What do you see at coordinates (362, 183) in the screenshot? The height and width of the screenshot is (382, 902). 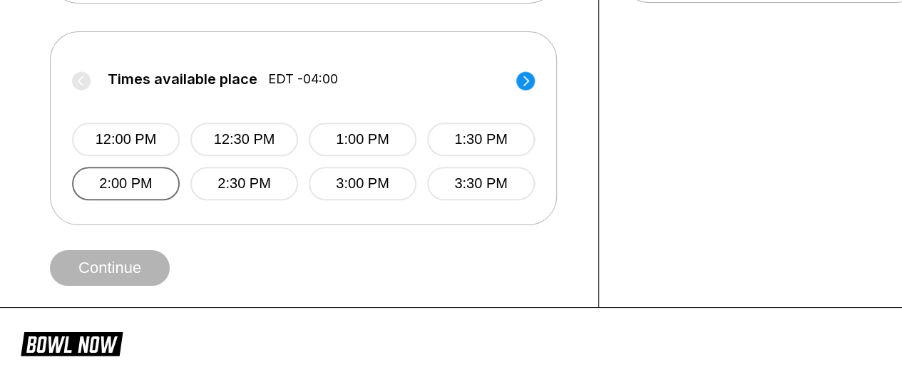 I see `button: 3:00 PM` at bounding box center [362, 183].